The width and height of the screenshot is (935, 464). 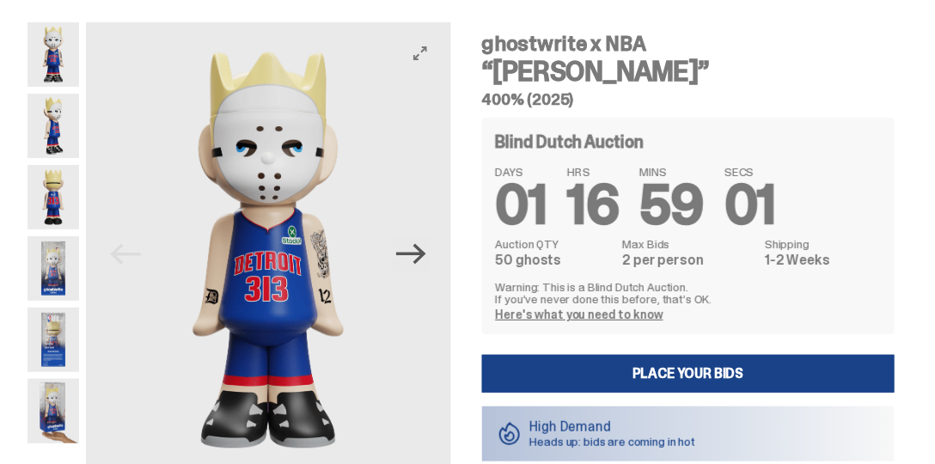 What do you see at coordinates (53, 197) in the screenshot?
I see `img: Copy%20of%20Eminem_NBA_400_6.png` at bounding box center [53, 197].